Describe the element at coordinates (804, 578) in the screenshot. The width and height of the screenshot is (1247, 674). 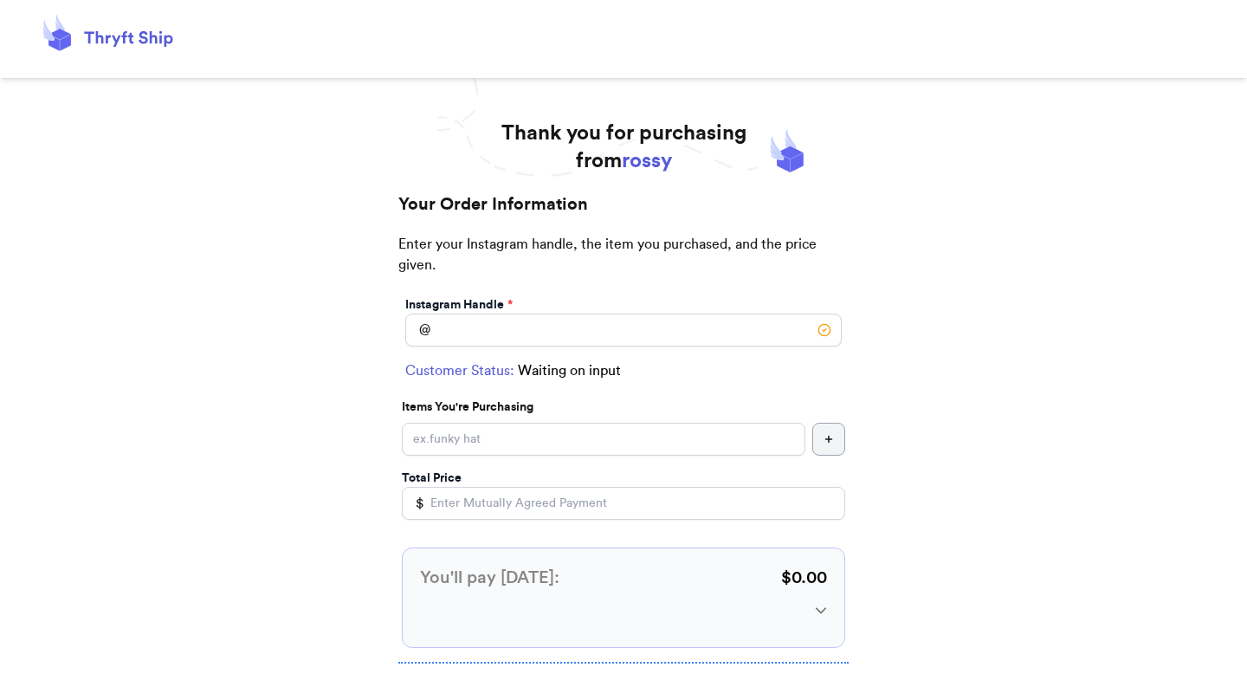
I see `p: $ 0.00` at that location.